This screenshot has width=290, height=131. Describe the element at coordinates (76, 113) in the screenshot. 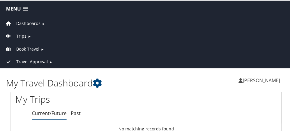

I see `a: Past` at that location.